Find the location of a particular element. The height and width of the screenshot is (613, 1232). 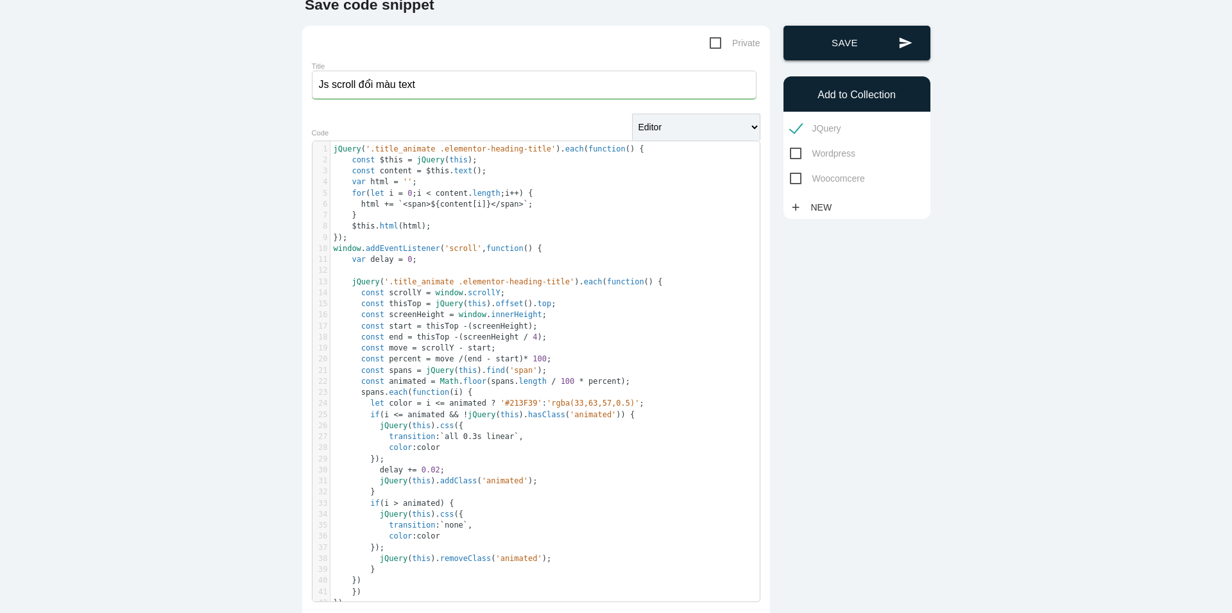

span: 'scroll' is located at coordinates (463, 248).